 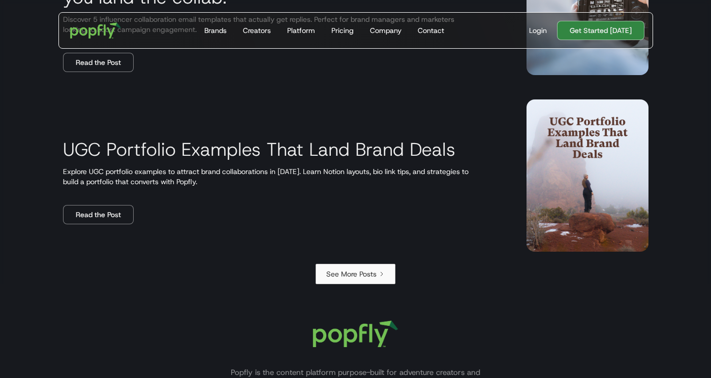 I want to click on a: Brands, so click(x=215, y=30).